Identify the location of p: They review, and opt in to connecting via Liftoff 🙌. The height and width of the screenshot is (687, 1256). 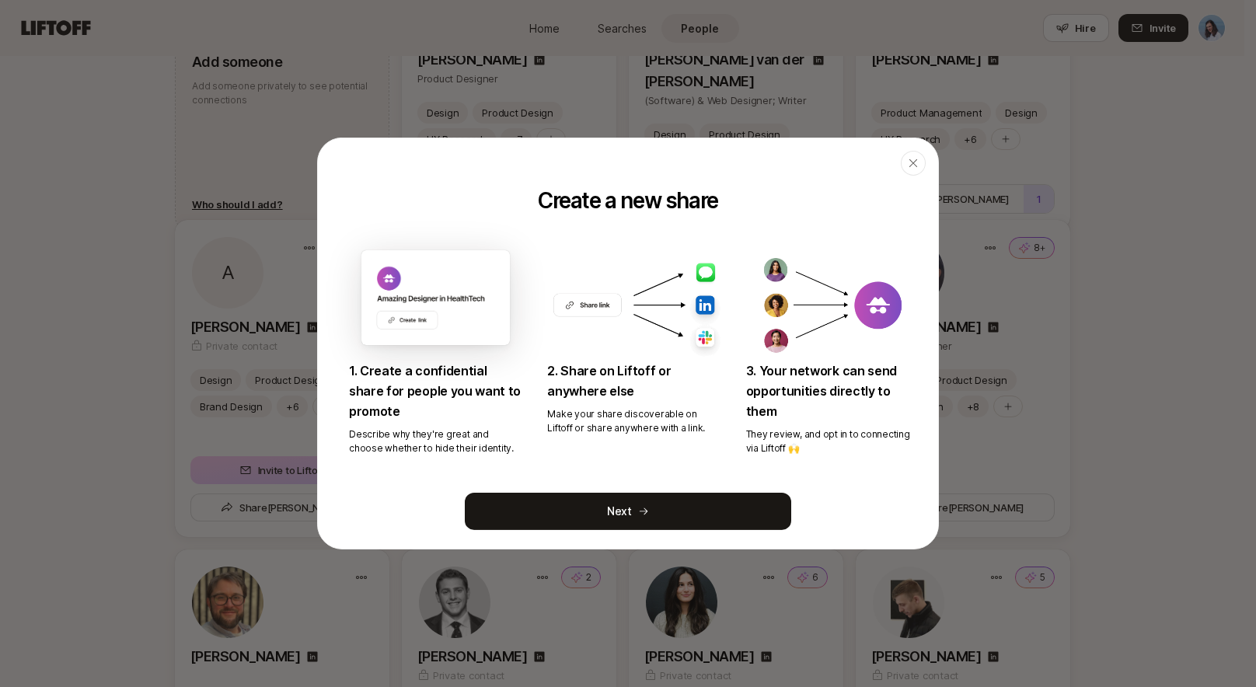
(833, 442).